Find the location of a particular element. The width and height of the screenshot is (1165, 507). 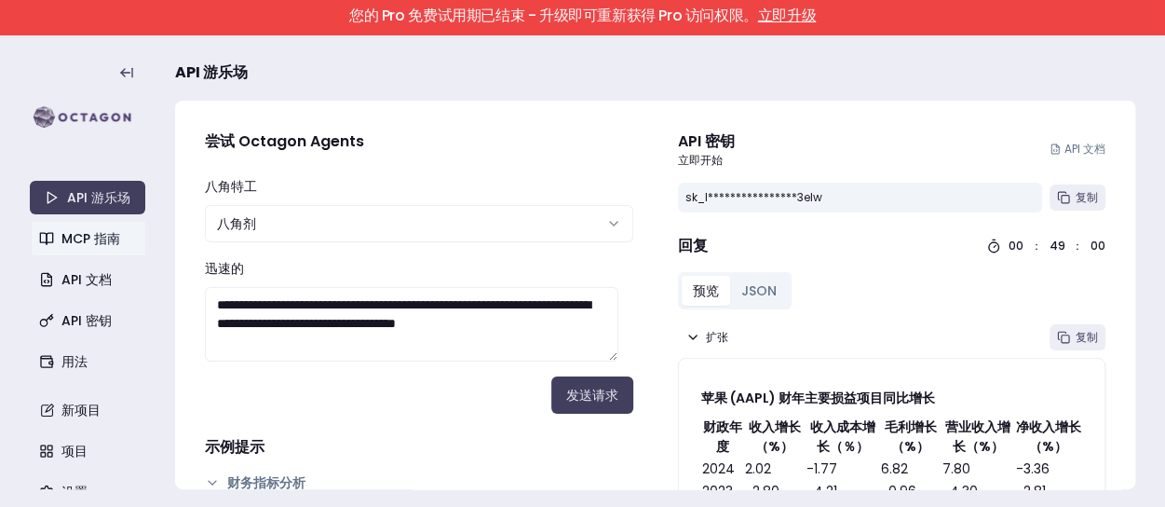

font: 扩张 is located at coordinates (717, 336).